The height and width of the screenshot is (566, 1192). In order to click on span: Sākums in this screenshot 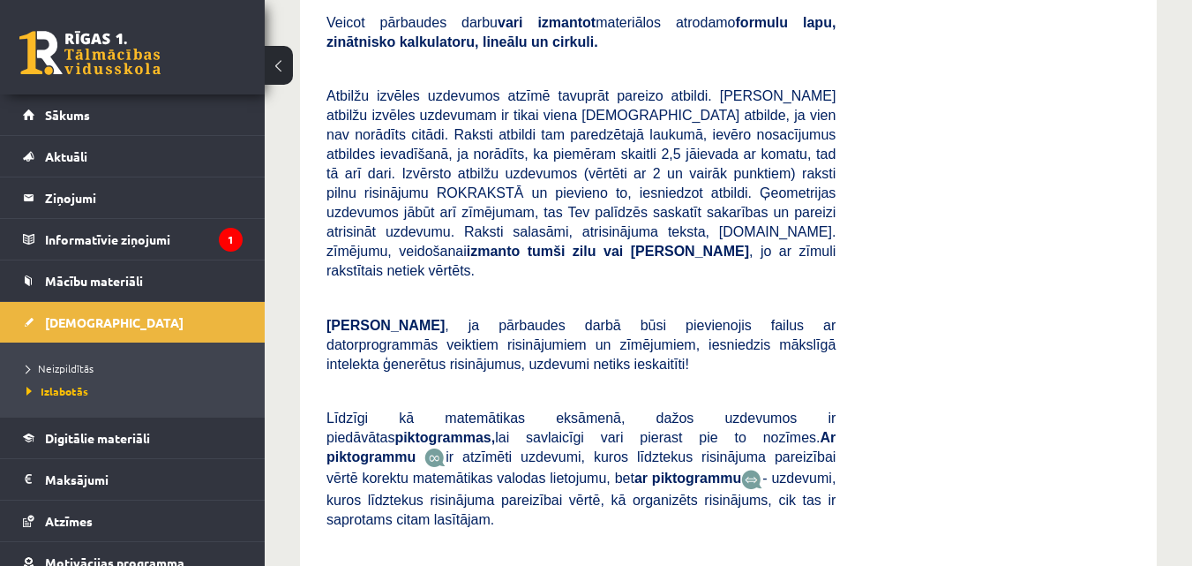, I will do `click(67, 115)`.